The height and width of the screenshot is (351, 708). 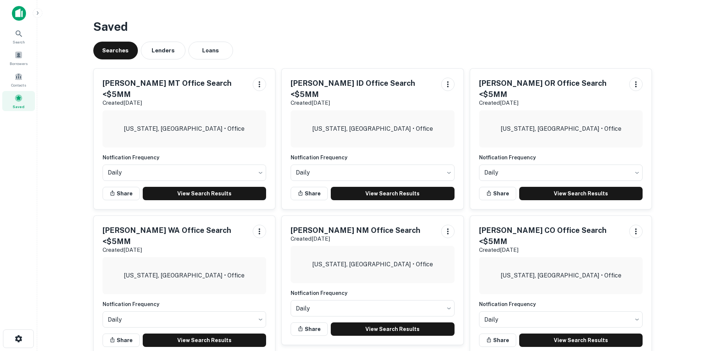 I want to click on h3: Saved, so click(x=373, y=27).